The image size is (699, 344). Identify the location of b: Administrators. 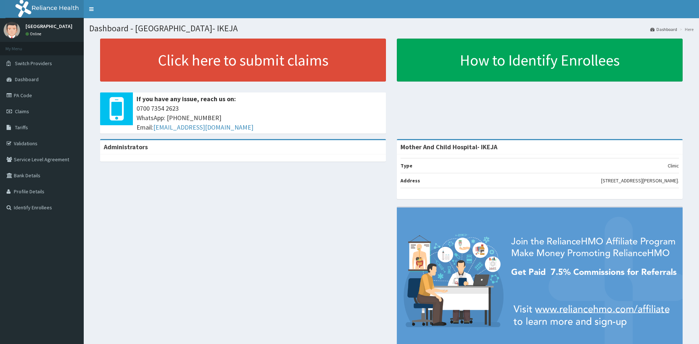
(126, 147).